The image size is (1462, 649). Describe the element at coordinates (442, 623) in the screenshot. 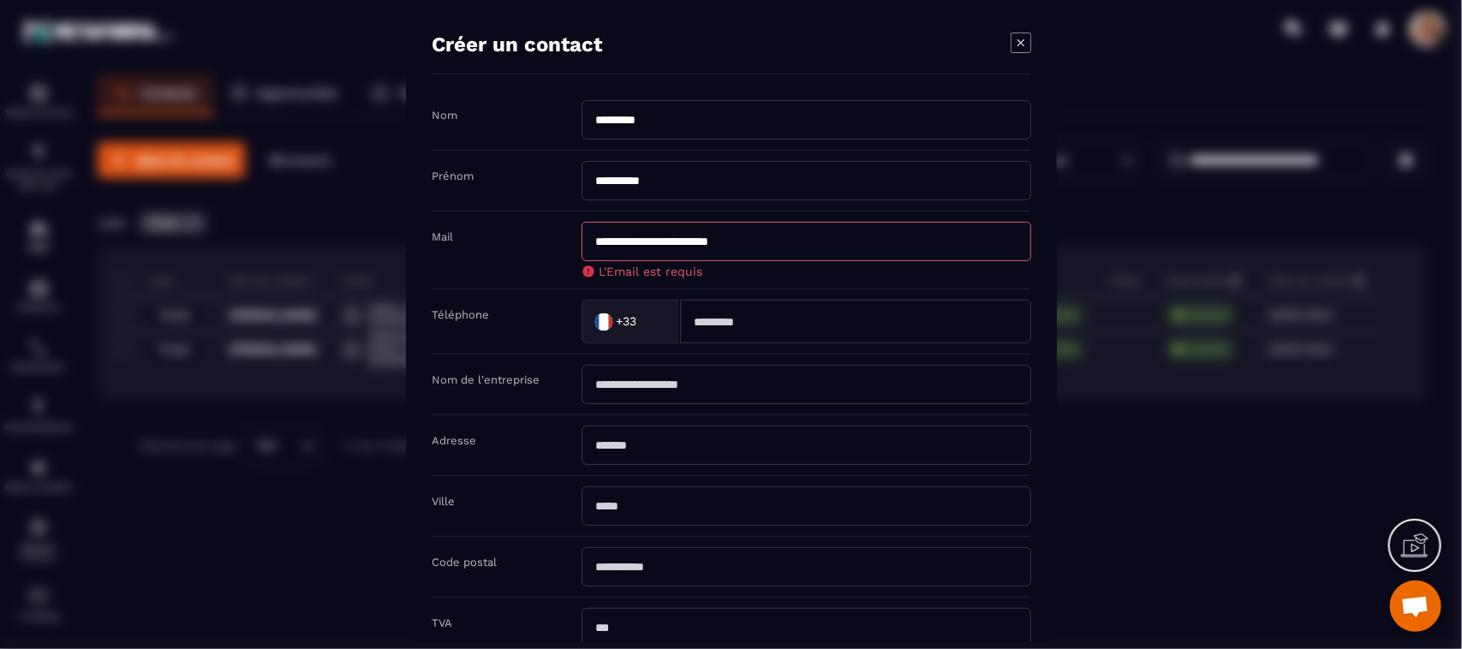

I see `label: TVA` at that location.